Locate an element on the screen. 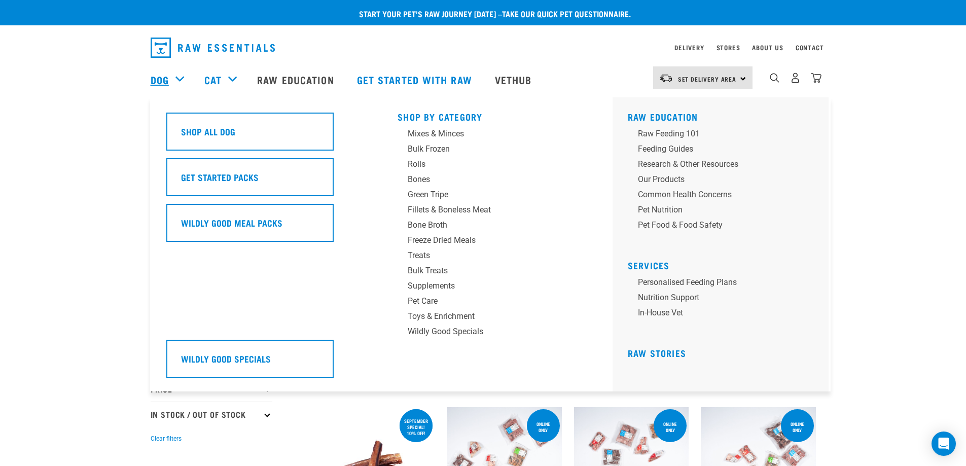 Image resolution: width=966 pixels, height=466 pixels. div: Freeze Dried Meals is located at coordinates (487, 240).